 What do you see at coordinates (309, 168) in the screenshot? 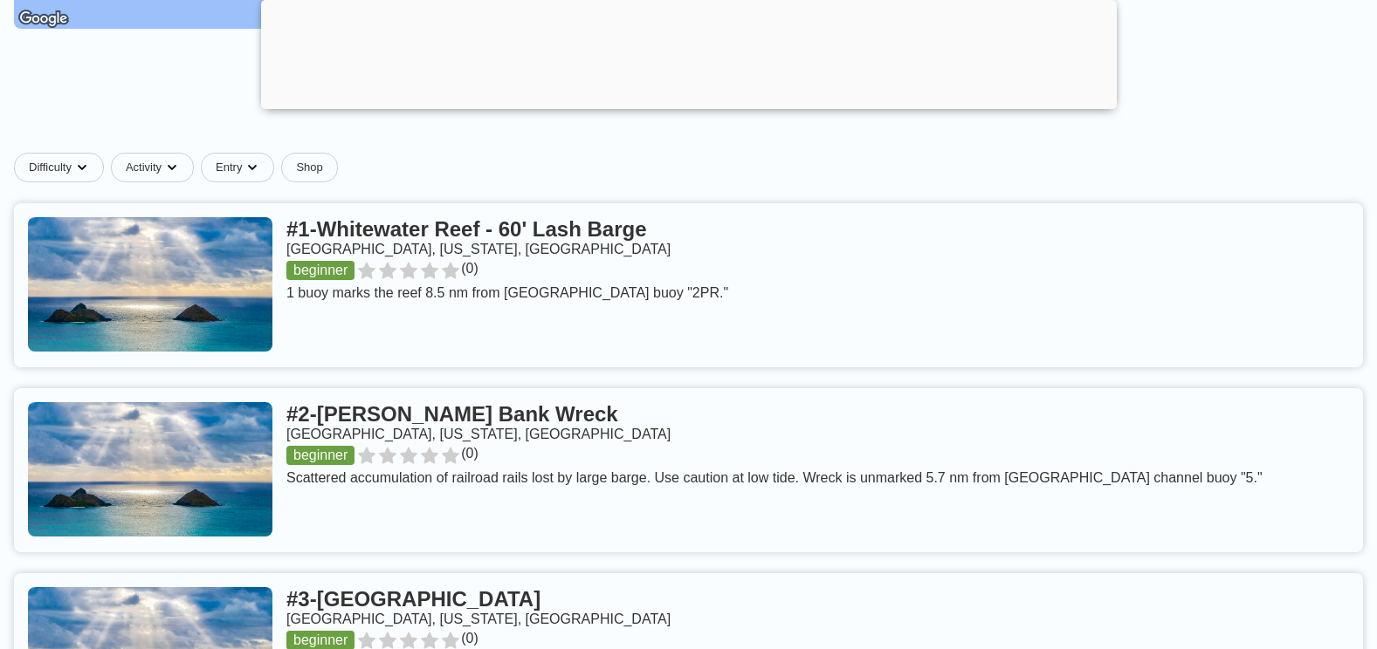
I see `a: Shop` at bounding box center [309, 168].